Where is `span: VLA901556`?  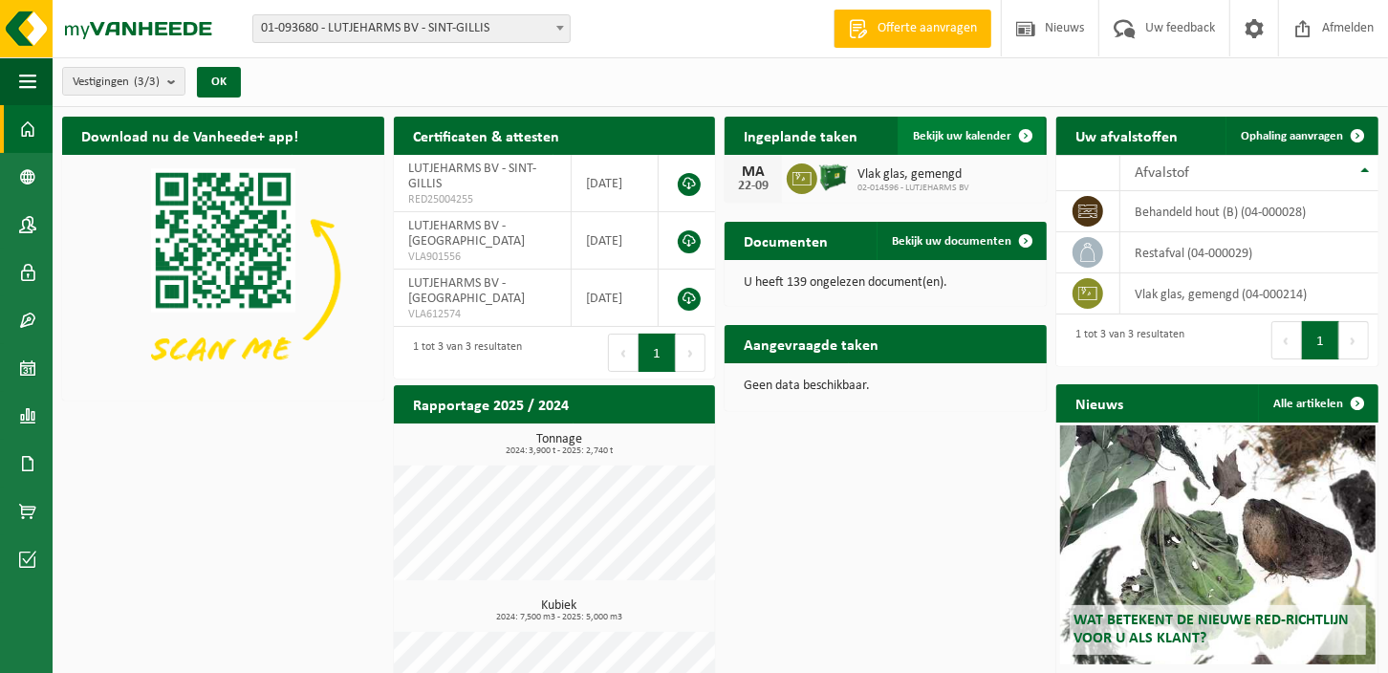 span: VLA901556 is located at coordinates (482, 257).